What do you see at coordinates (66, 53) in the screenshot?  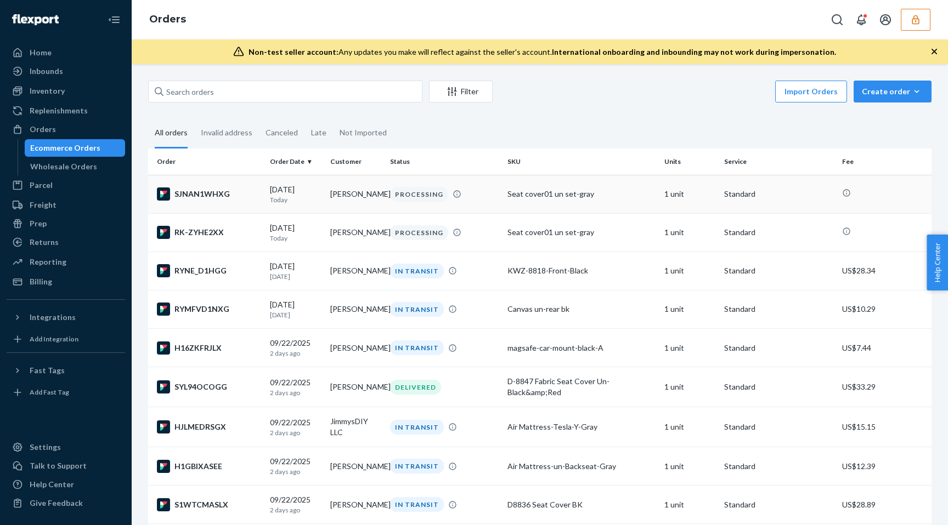 I see `a: Home` at bounding box center [66, 53].